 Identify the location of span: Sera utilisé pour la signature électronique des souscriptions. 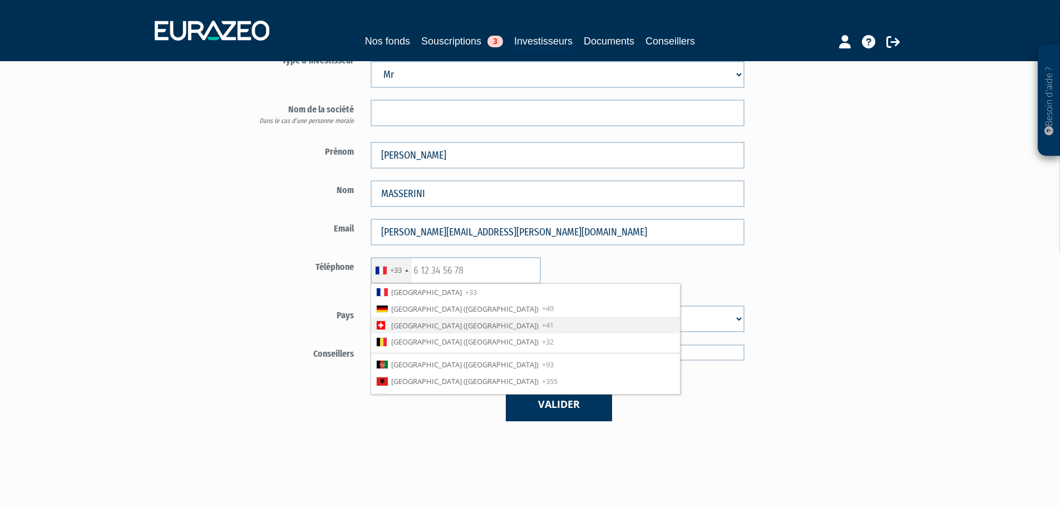
(558, 289).